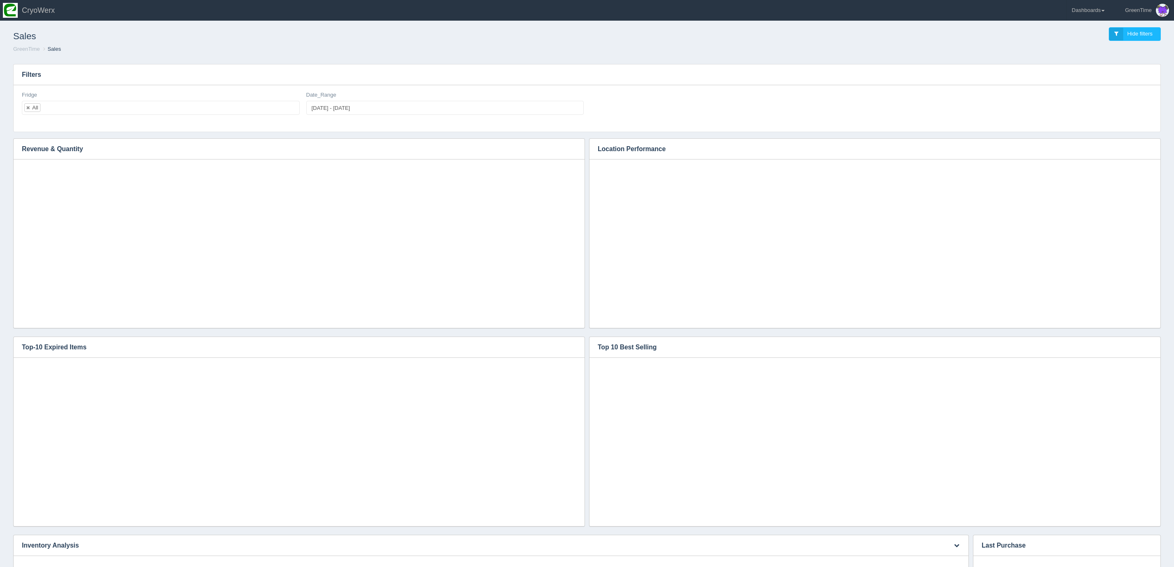 This screenshot has width=1174, height=567. I want to click on div: All, so click(35, 107).